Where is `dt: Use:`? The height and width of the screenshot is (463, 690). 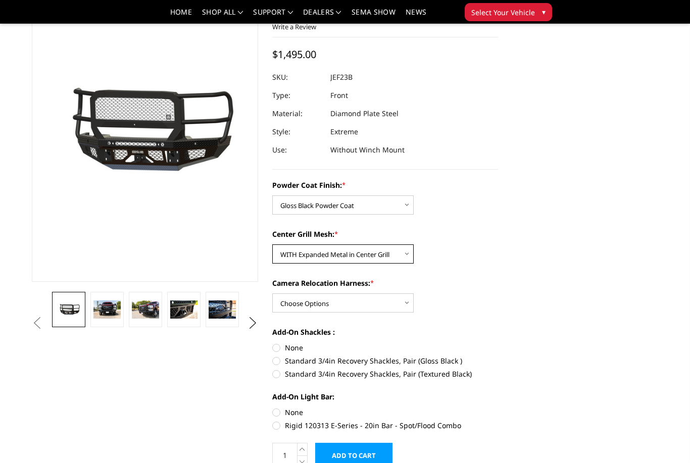 dt: Use: is located at coordinates (297, 150).